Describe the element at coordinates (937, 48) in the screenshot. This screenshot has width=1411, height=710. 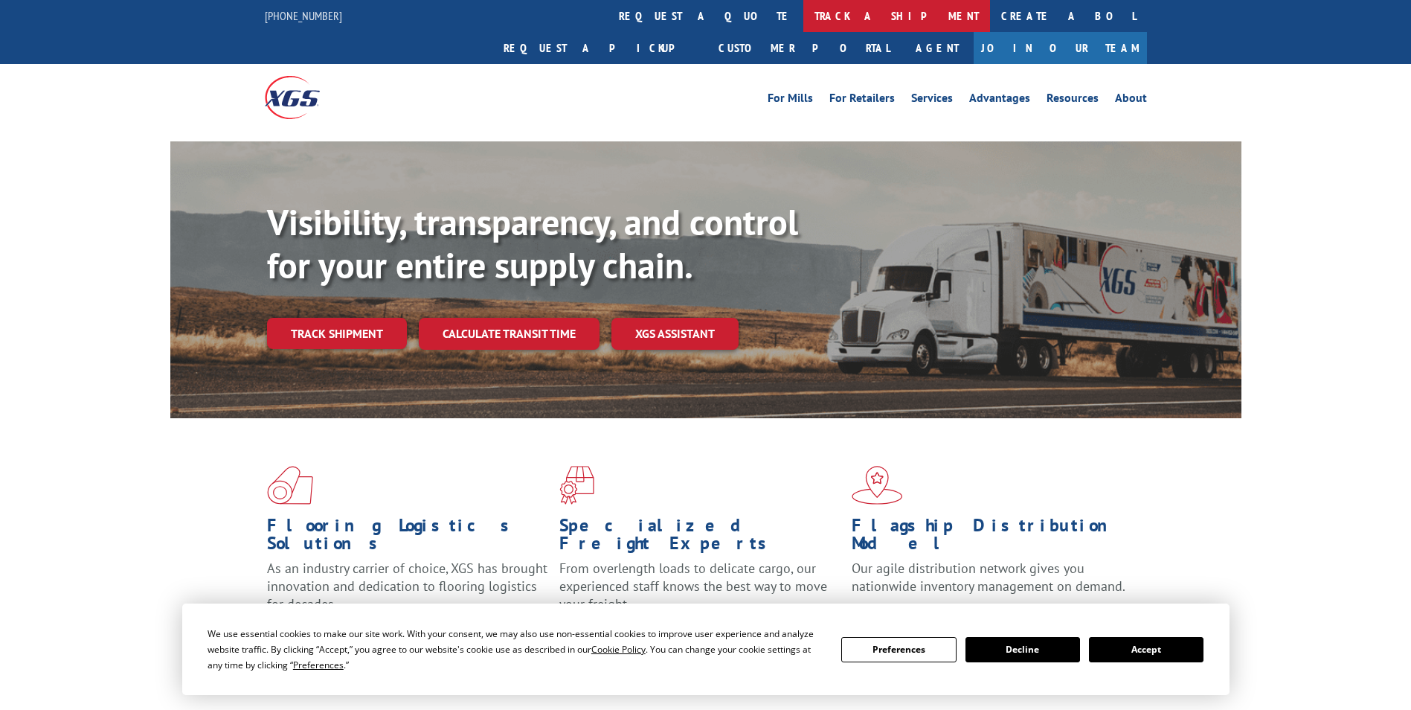
I see `a: Agent` at that location.